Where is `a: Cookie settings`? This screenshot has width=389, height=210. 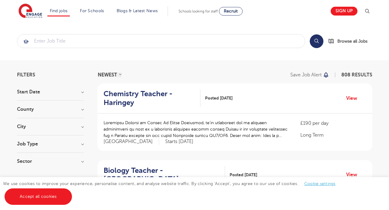 a: Cookie settings is located at coordinates (320, 183).